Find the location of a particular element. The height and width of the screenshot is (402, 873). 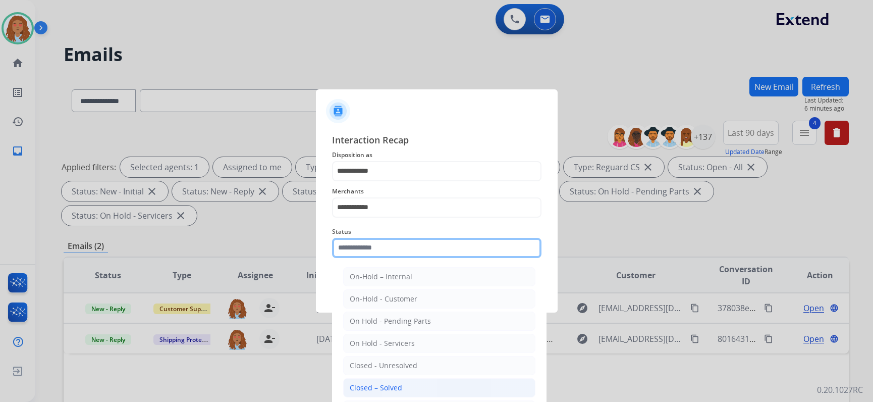

span: Interaction Recap is located at coordinates (437, 141).